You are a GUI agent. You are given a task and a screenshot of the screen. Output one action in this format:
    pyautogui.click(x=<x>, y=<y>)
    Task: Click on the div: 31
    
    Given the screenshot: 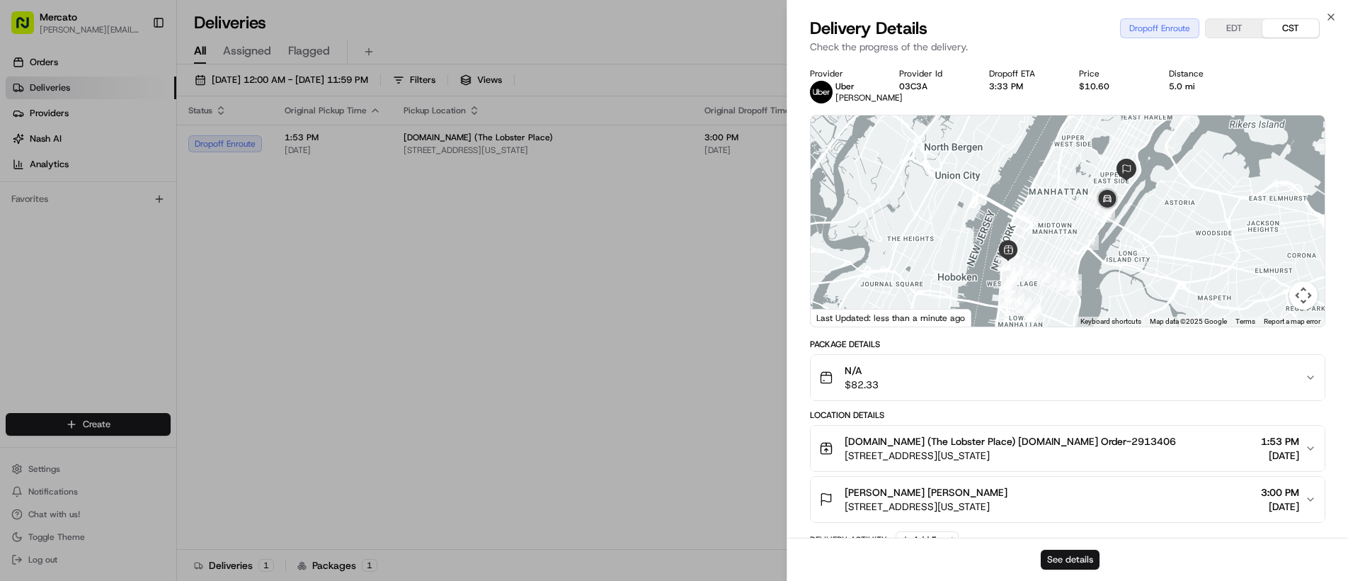 What is the action you would take?
    pyautogui.click(x=1045, y=273)
    